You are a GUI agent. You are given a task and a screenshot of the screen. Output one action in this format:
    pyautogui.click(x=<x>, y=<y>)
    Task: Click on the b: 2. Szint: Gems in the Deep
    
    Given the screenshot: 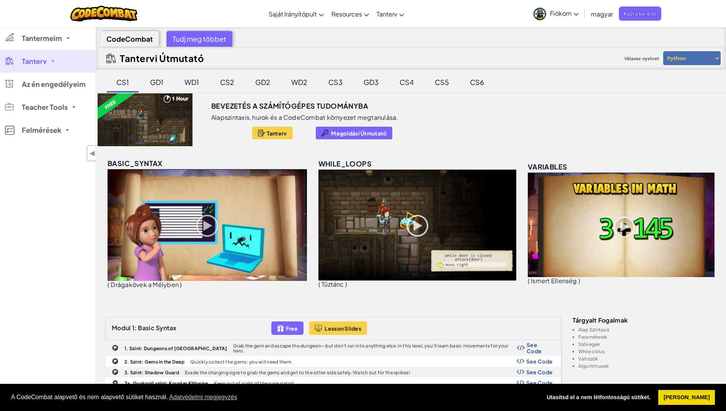 What is the action you would take?
    pyautogui.click(x=154, y=362)
    